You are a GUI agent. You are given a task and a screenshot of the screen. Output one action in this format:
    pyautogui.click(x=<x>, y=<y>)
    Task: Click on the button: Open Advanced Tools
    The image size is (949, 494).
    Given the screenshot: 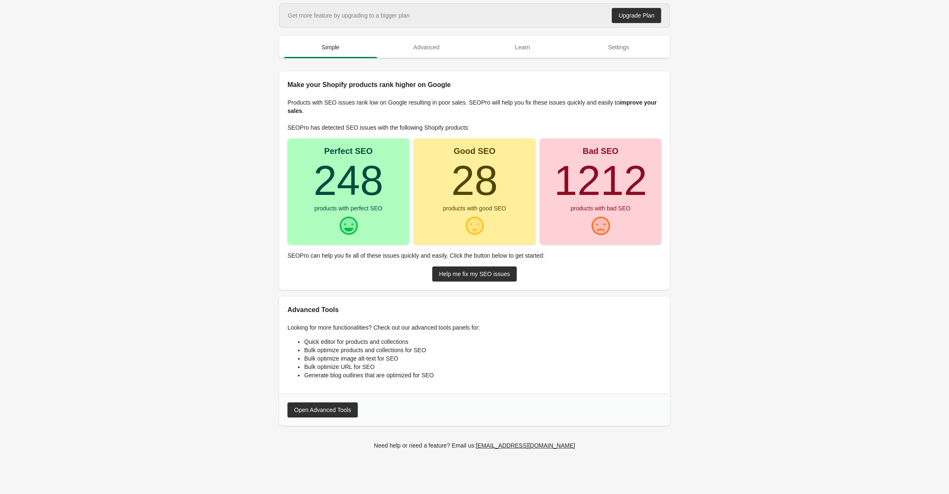 What is the action you would take?
    pyautogui.click(x=323, y=410)
    